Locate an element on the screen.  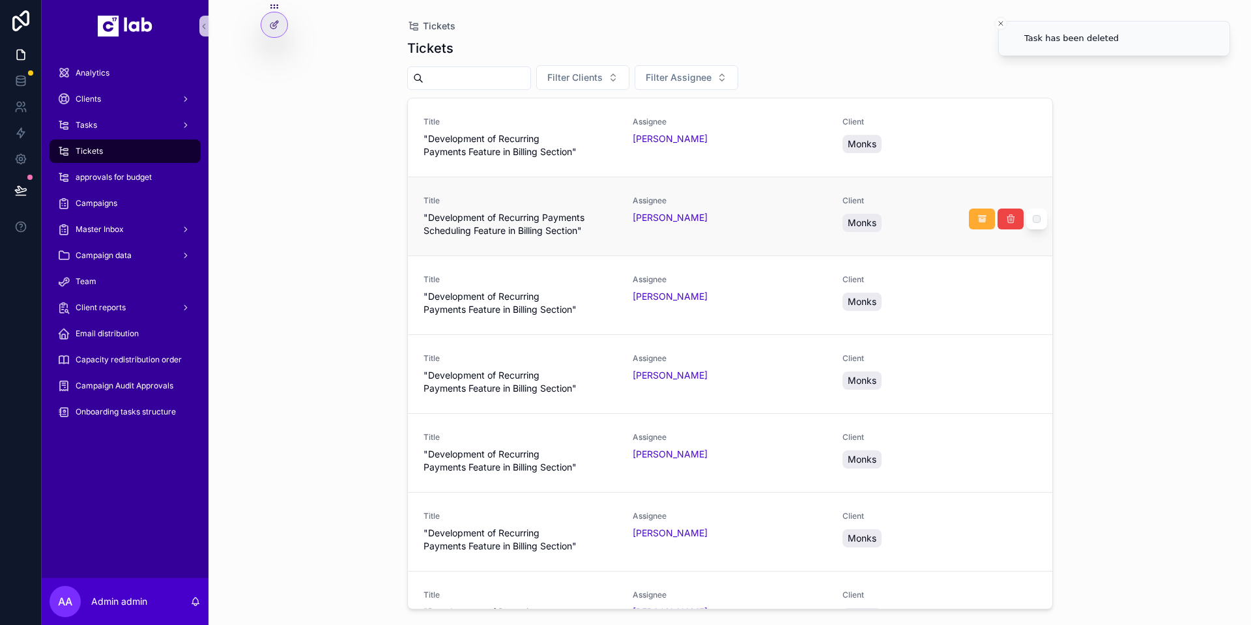
span: Clients is located at coordinates (88, 99).